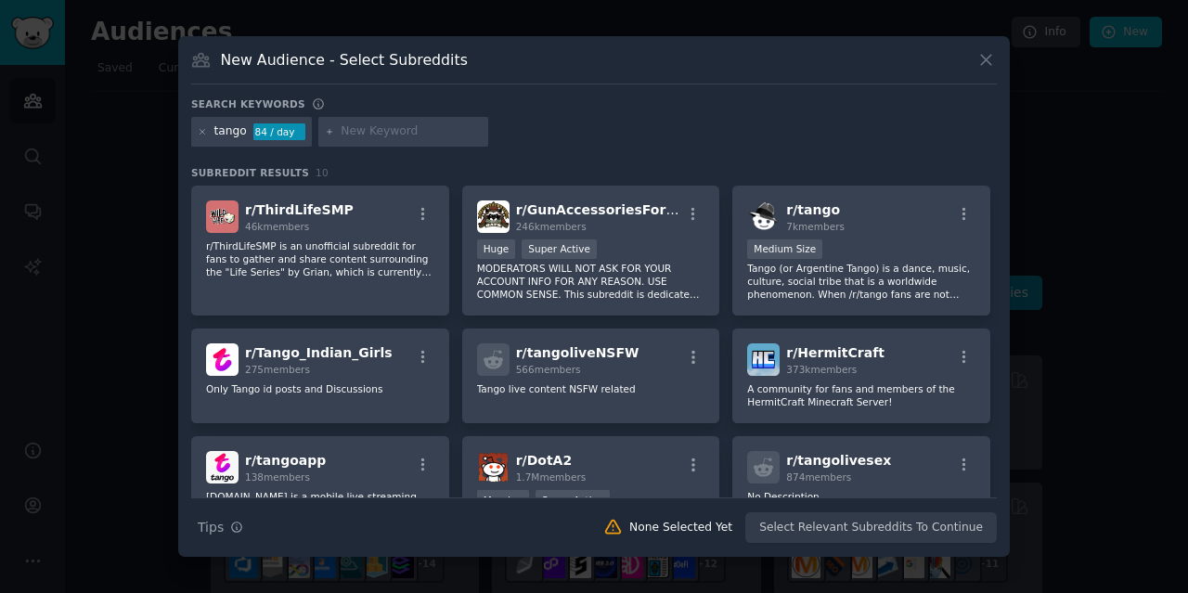 The image size is (1188, 593). What do you see at coordinates (763, 359) in the screenshot?
I see `img: HermitCraft` at bounding box center [763, 359].